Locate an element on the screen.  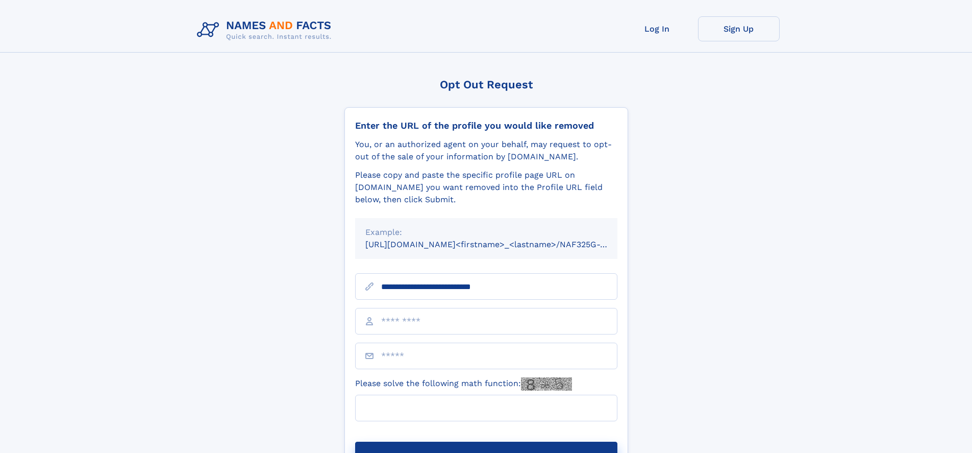
div: Opt Out Request is located at coordinates (486, 84).